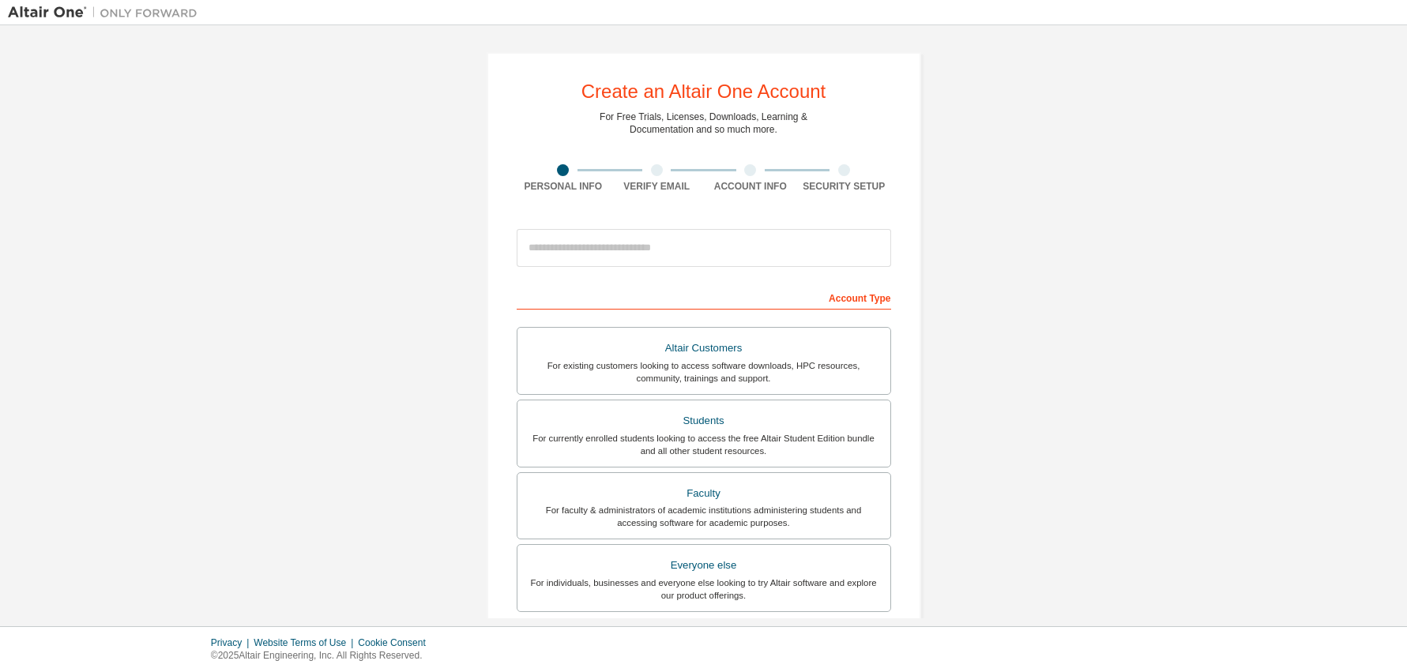  I want to click on div: Create an Altair One Account, so click(704, 92).